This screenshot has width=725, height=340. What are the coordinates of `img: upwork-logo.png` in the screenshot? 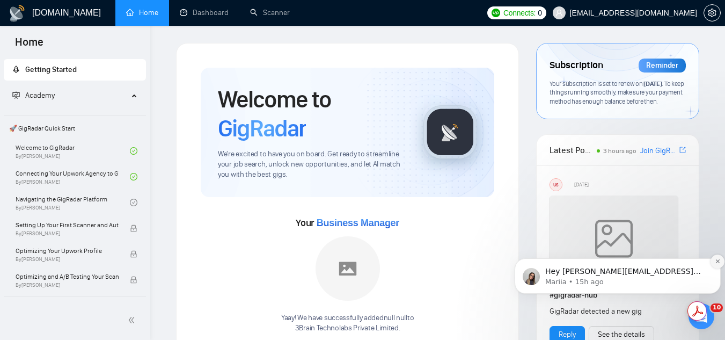 It's located at (496, 13).